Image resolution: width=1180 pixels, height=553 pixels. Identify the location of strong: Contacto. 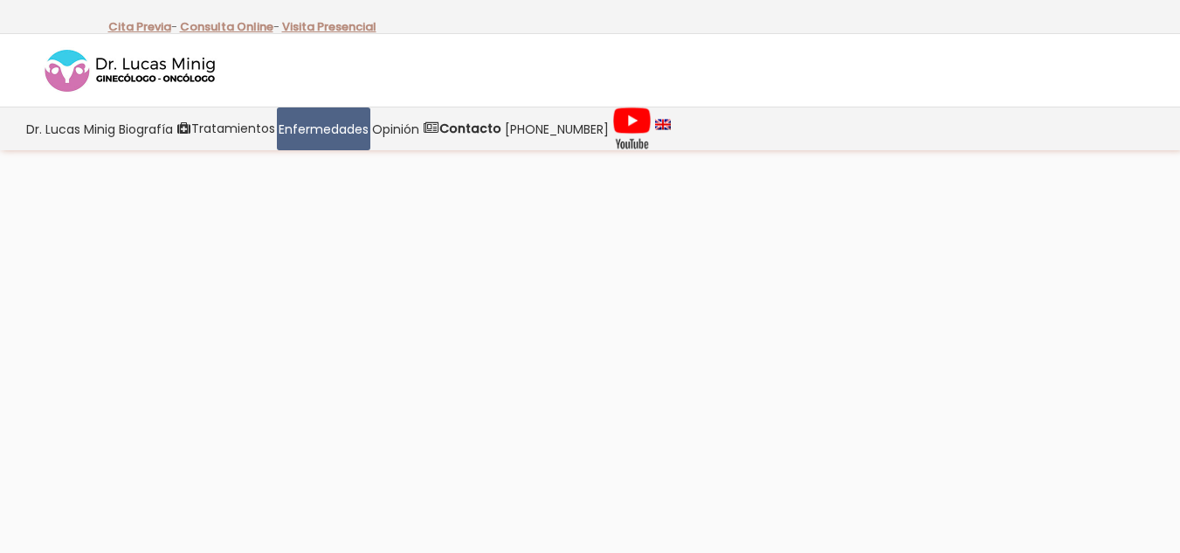
(470, 128).